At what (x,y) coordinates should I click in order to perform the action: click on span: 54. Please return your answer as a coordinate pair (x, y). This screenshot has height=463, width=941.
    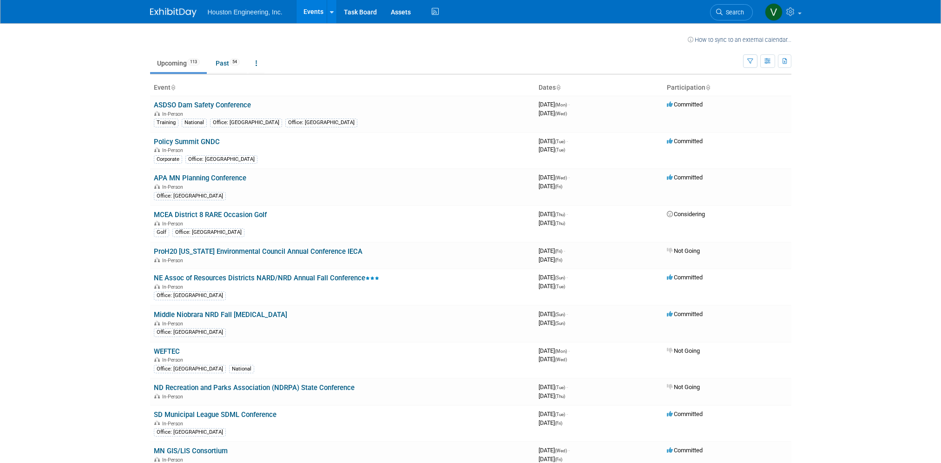
    Looking at the image, I should click on (235, 62).